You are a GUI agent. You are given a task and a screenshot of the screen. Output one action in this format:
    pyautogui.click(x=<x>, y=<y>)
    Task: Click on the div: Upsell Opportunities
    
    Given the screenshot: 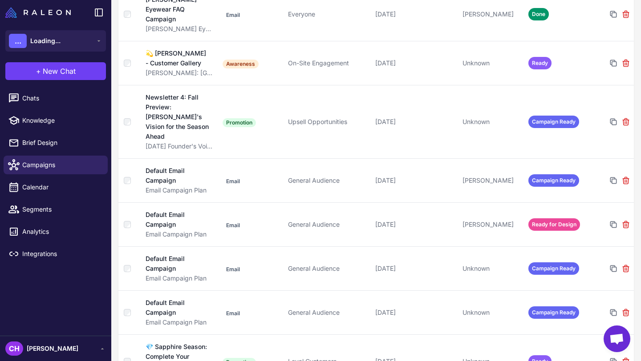 What is the action you would take?
    pyautogui.click(x=328, y=122)
    